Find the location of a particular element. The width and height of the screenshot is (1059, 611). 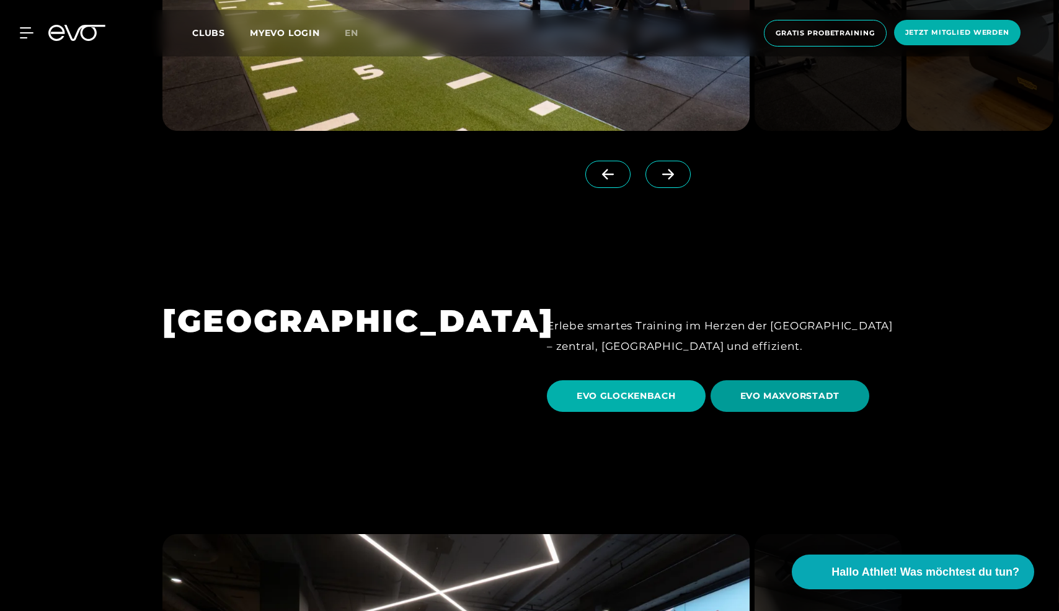

span: EVO GLOCKENBACH is located at coordinates (626, 396).